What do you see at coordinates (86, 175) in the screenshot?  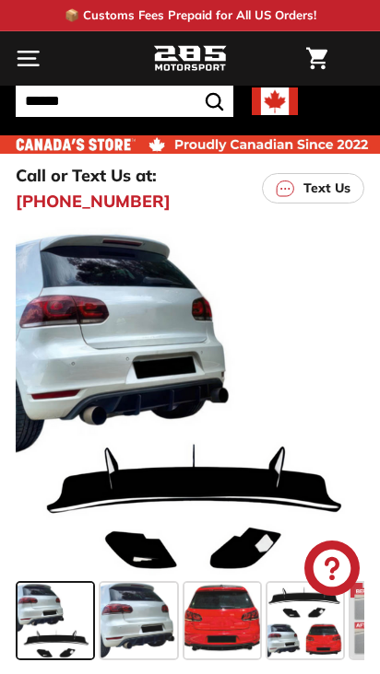 I see `p: Call or Text Us at:` at bounding box center [86, 175].